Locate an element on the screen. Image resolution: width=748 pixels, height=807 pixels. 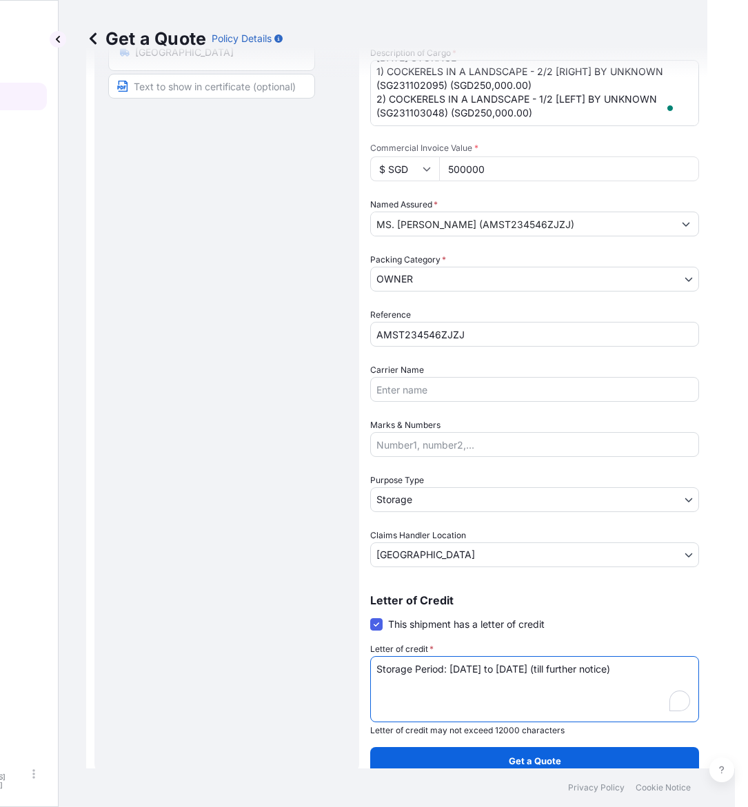
a: Cookie Notice is located at coordinates (663, 788).